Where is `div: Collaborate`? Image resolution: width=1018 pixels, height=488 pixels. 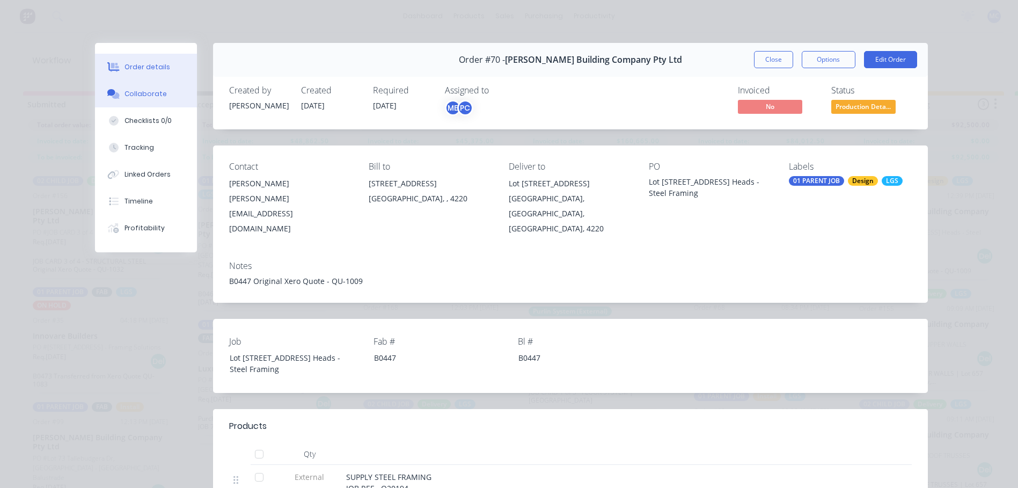 div: Collaborate is located at coordinates (145, 94).